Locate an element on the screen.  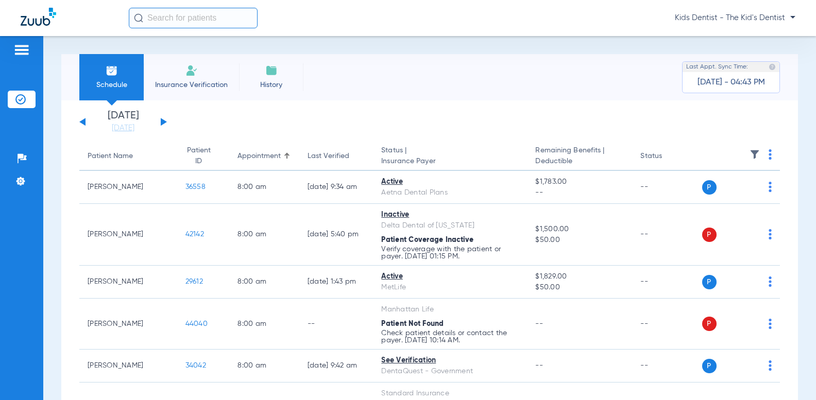
span: 42142 is located at coordinates (195, 235).